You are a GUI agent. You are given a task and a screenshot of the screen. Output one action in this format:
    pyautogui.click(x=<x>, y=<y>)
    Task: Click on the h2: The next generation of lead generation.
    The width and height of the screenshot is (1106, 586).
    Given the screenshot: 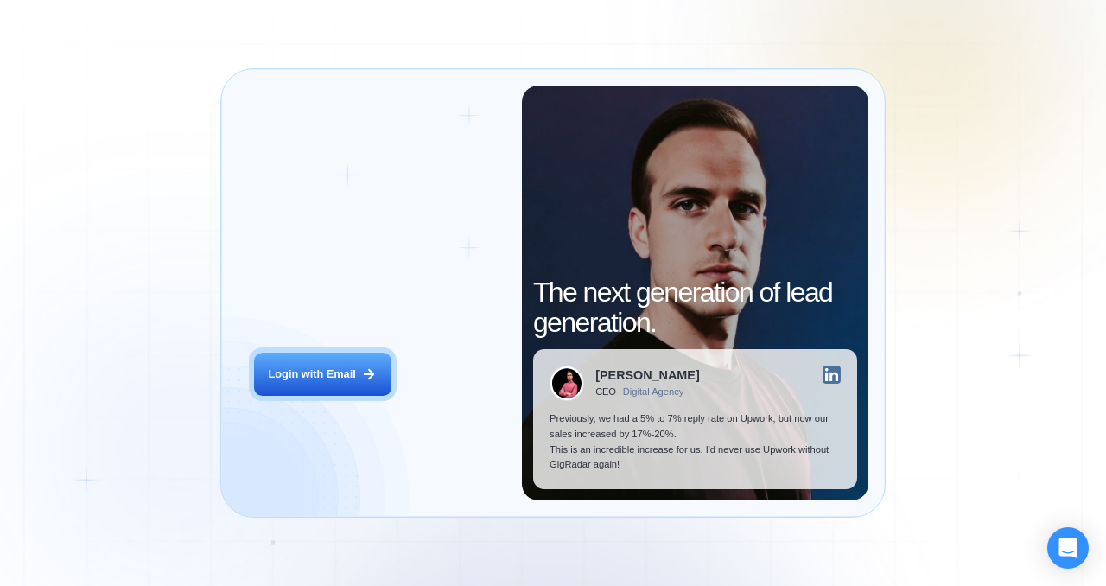 What is the action you would take?
    pyautogui.click(x=695, y=308)
    